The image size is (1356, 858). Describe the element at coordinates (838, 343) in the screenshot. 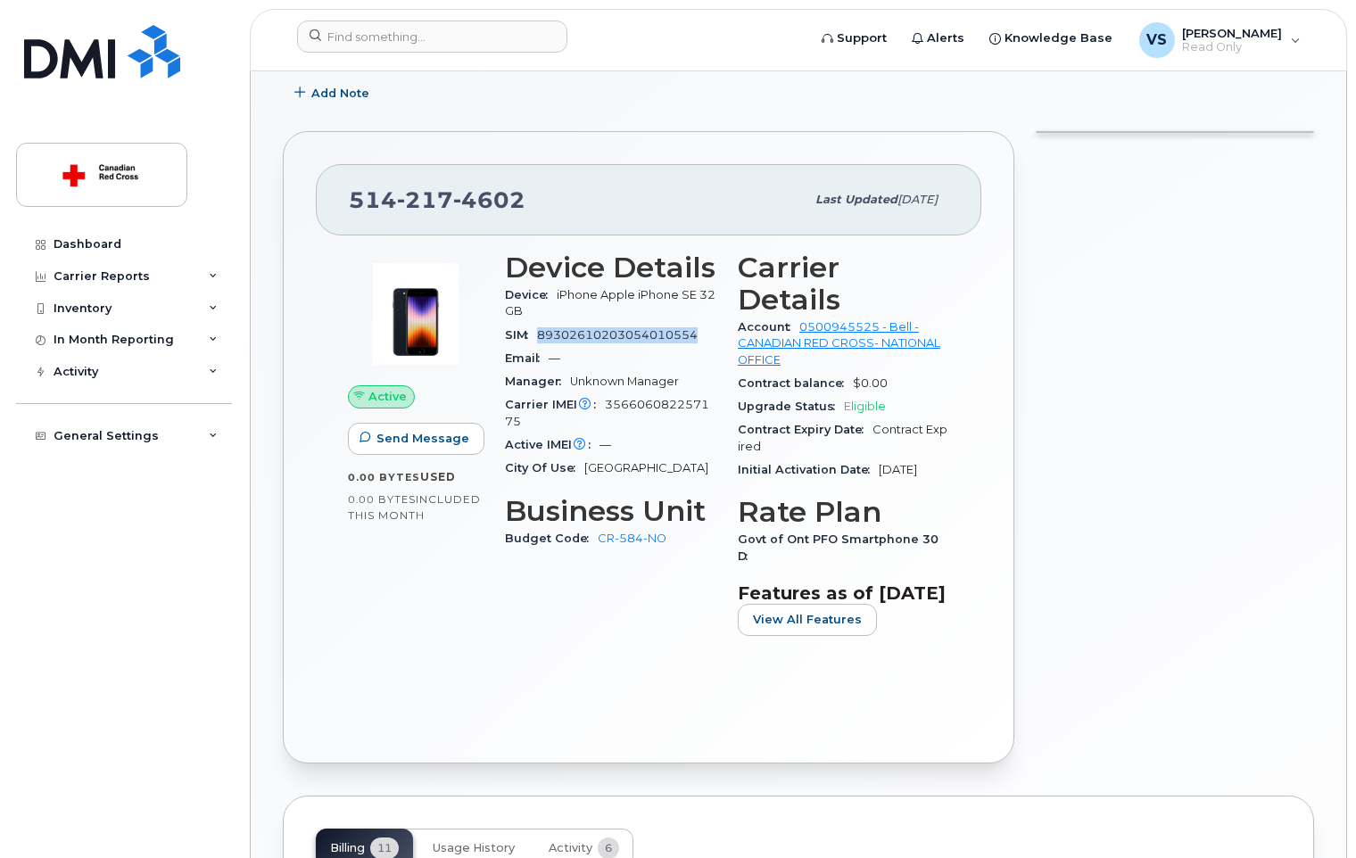

I see `a: 0500945525 - Bell - CANADIAN RED CROSS- NATIONAL OFFICE` at that location.